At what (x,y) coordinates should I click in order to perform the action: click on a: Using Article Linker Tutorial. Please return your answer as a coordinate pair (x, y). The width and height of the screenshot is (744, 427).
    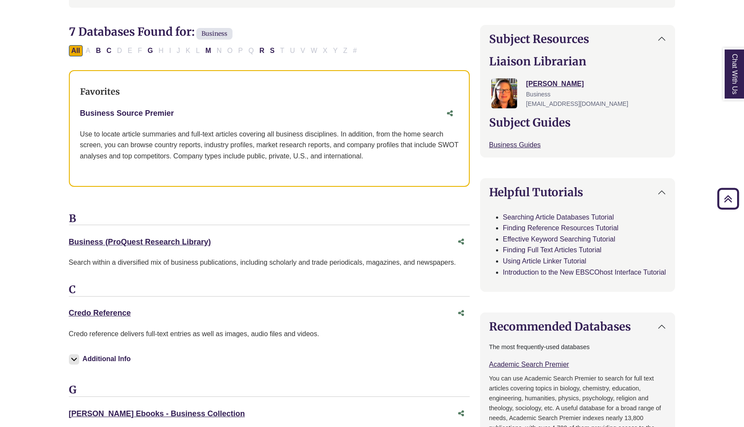
    Looking at the image, I should click on (544, 261).